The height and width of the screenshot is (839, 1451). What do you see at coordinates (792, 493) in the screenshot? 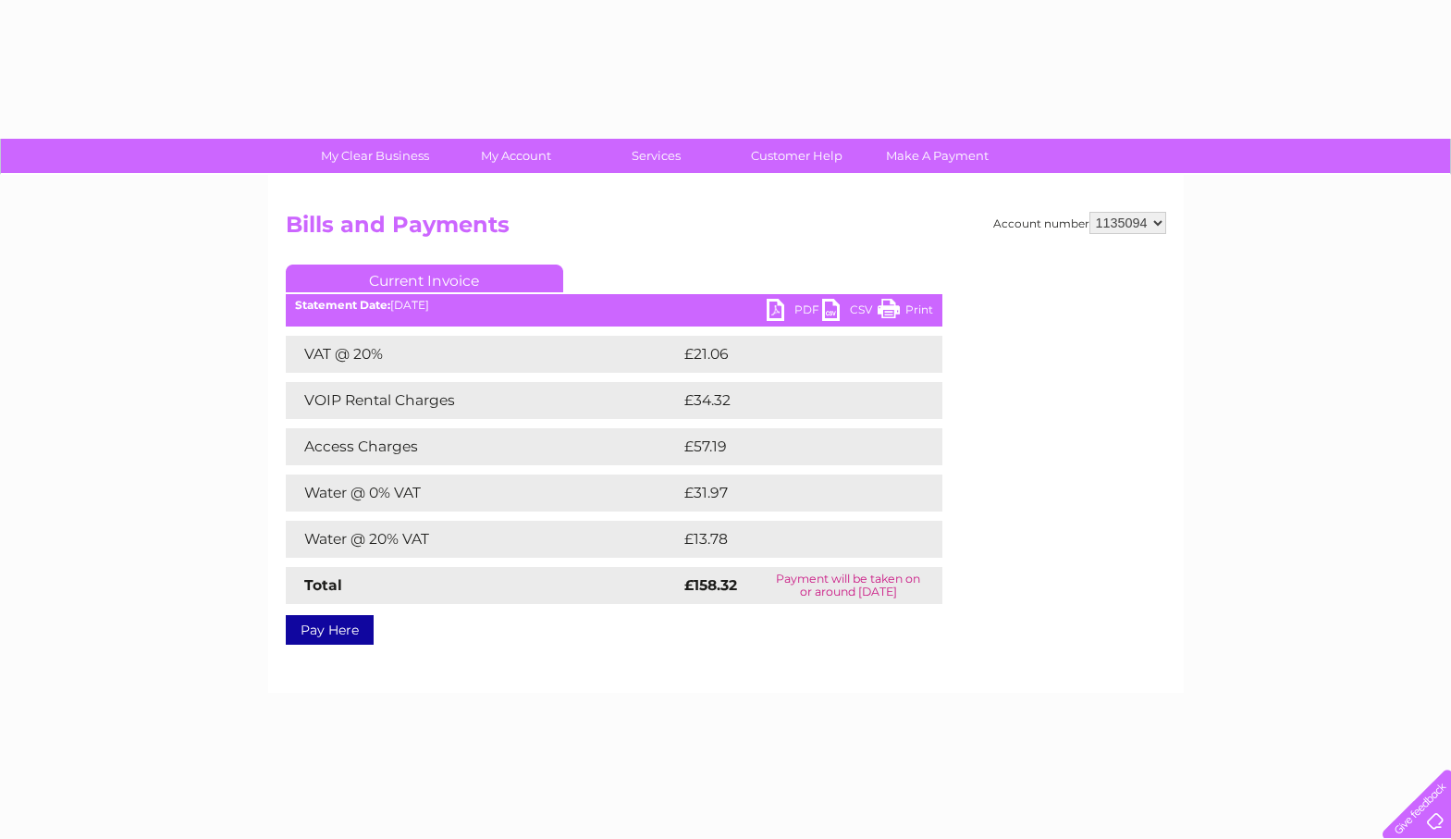
I see `td: £31.97` at bounding box center [792, 493].